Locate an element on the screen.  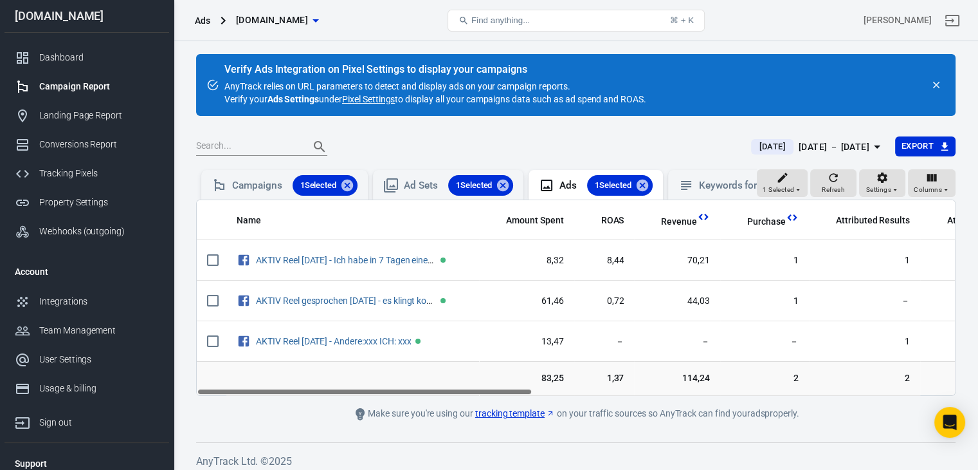
a: Campaign Report is located at coordinates (87, 86).